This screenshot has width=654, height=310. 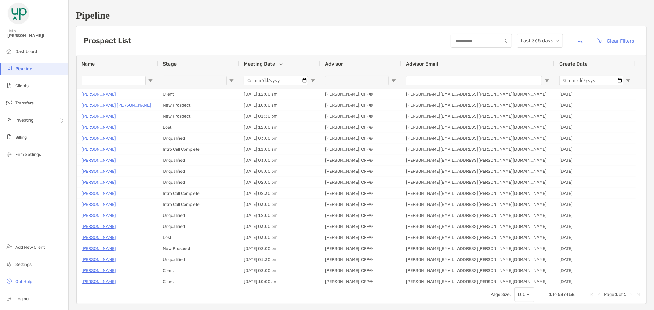 I want to click on div: Next Page, so click(x=631, y=295).